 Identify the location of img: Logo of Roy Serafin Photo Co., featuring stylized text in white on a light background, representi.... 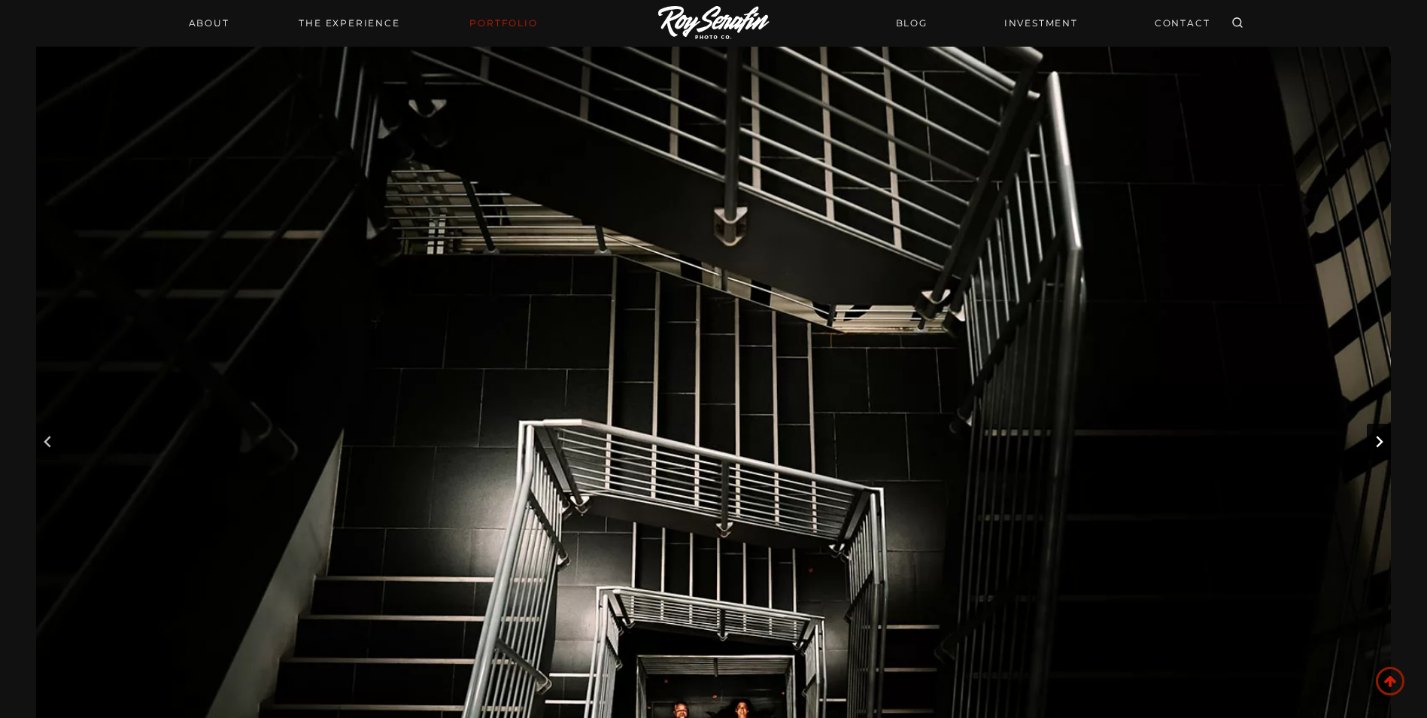
(714, 23).